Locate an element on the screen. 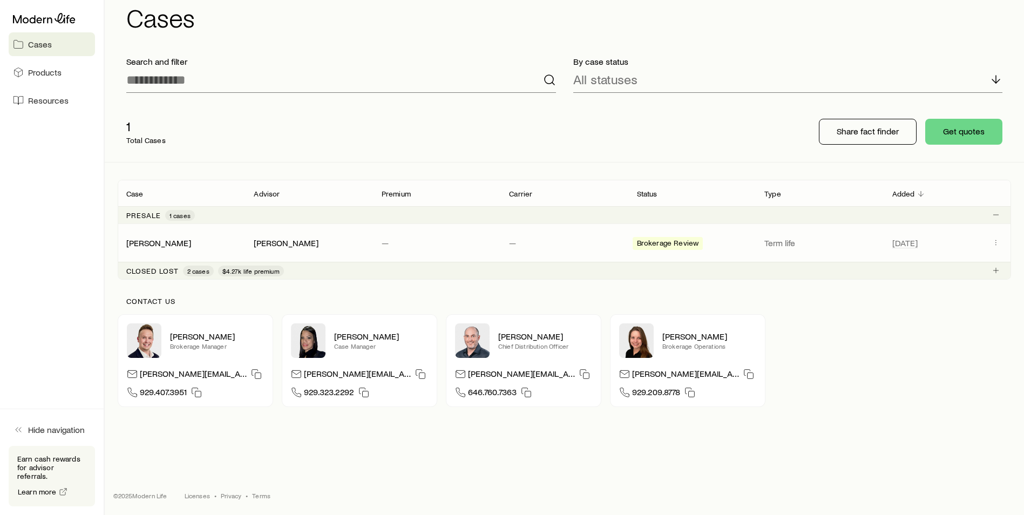 This screenshot has width=1024, height=515. span: 929.407.3951 is located at coordinates (163, 393).